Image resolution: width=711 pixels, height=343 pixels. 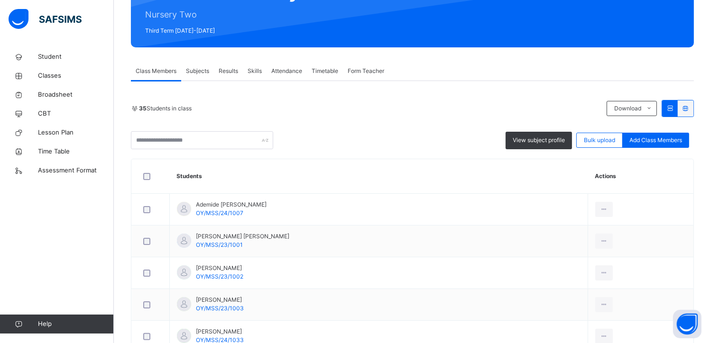 What do you see at coordinates (366, 71) in the screenshot?
I see `span: Form Teacher` at bounding box center [366, 71].